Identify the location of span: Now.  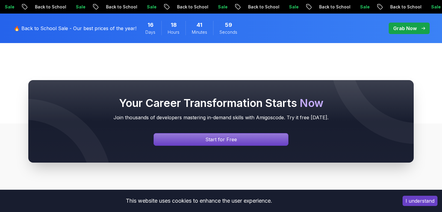
(312, 103).